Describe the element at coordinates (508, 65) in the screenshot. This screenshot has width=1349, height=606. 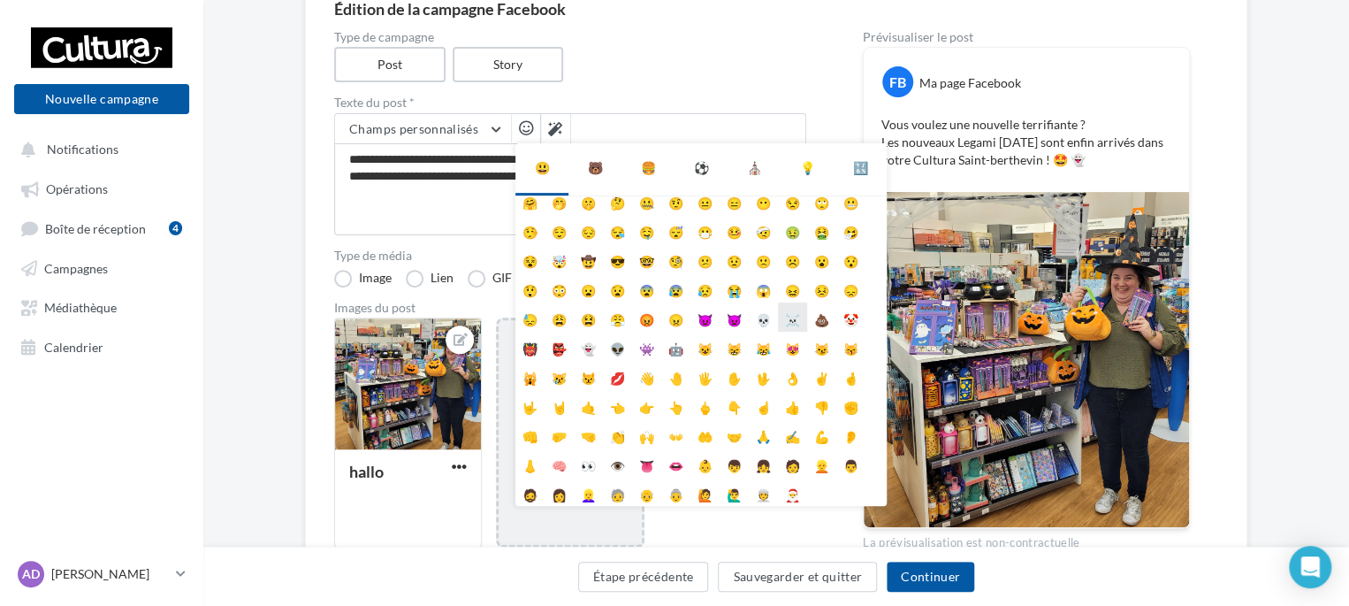
I see `label: Story` at that location.